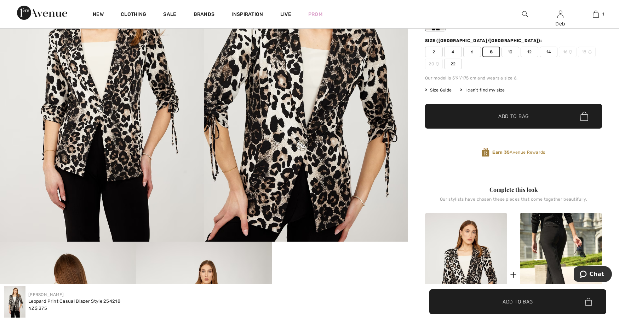 This screenshot has width=619, height=319. I want to click on div: I can't find my size, so click(482, 90).